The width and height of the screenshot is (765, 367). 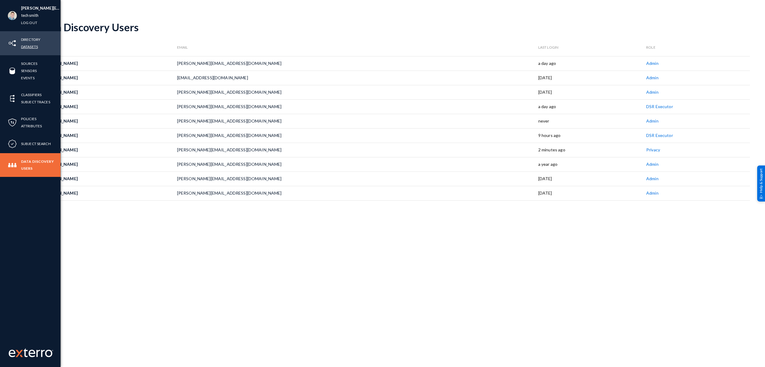 What do you see at coordinates (89, 27) in the screenshot?
I see `div: Data Discovery Users` at bounding box center [89, 27].